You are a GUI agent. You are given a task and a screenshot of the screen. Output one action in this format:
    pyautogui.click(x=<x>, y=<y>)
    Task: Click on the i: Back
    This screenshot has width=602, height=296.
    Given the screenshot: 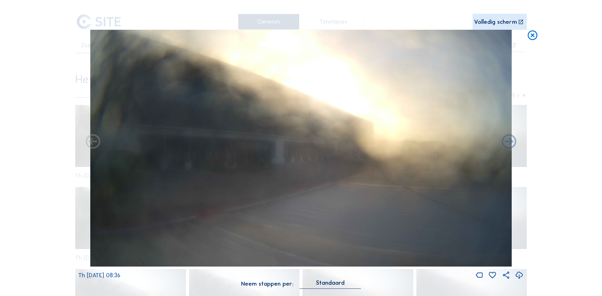 What is the action you would take?
    pyautogui.click(x=509, y=142)
    